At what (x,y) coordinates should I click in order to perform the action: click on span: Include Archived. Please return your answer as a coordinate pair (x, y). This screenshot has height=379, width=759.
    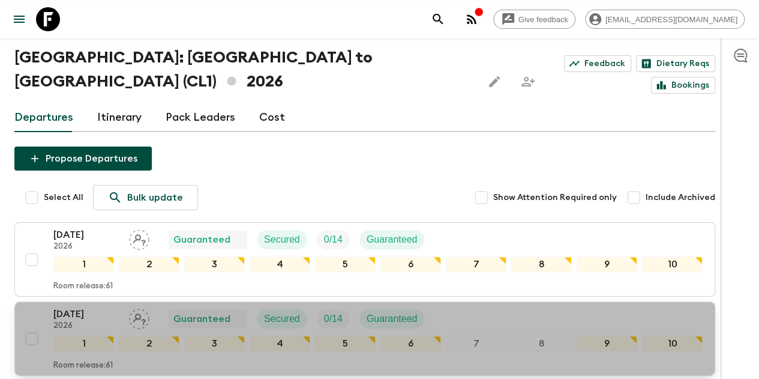
    Looking at the image, I should click on (680, 197).